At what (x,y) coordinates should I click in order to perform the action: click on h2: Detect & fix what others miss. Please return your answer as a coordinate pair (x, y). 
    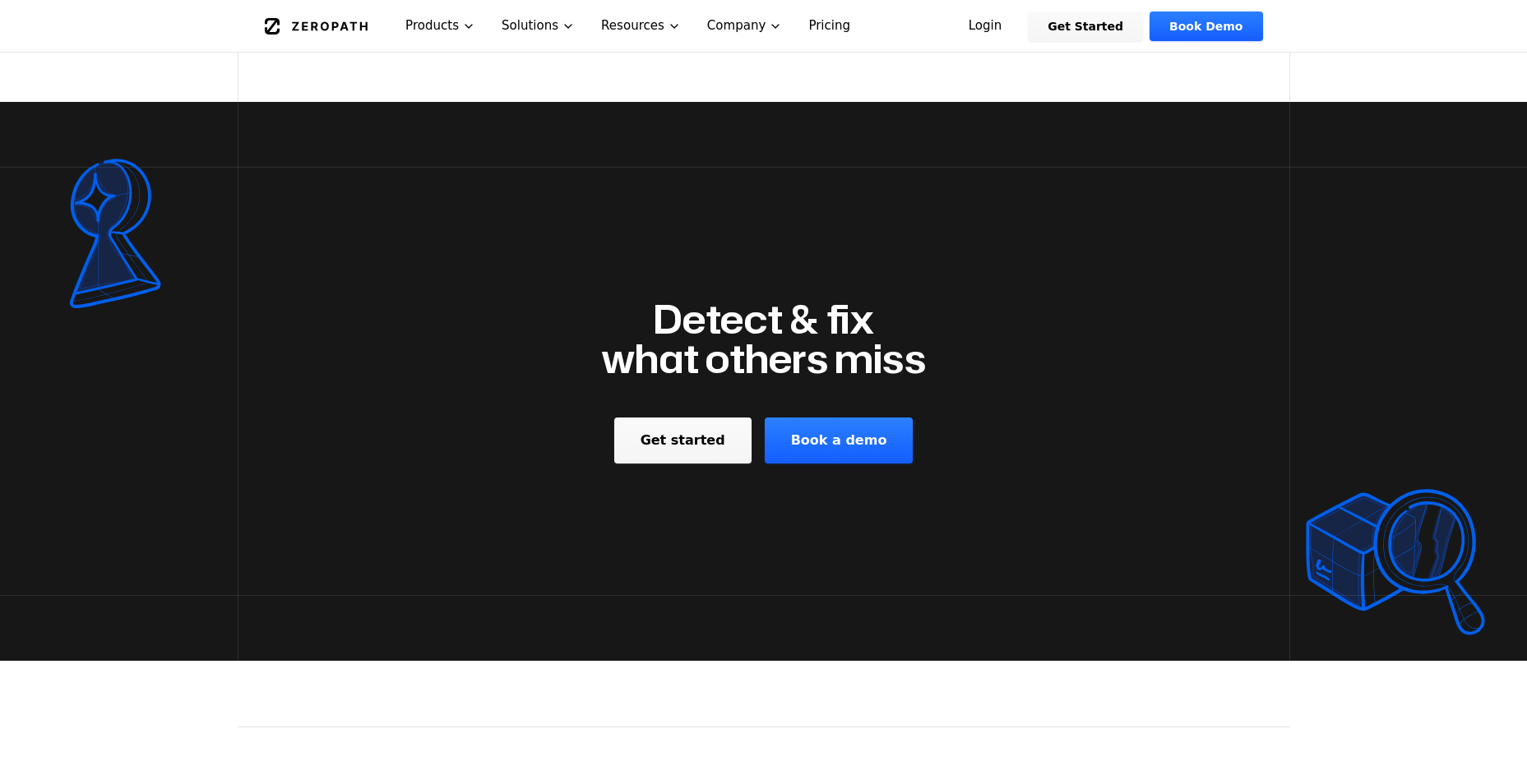
    Looking at the image, I should click on (764, 338).